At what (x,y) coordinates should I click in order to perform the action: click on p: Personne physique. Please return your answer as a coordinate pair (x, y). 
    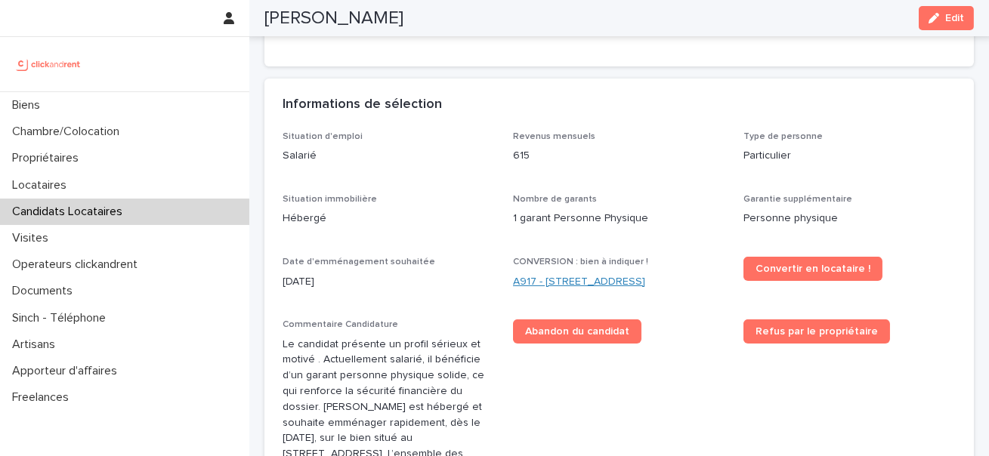
    Looking at the image, I should click on (849, 218).